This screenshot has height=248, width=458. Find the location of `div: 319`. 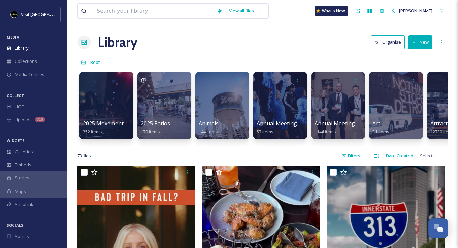

div: 319 is located at coordinates (40, 120).